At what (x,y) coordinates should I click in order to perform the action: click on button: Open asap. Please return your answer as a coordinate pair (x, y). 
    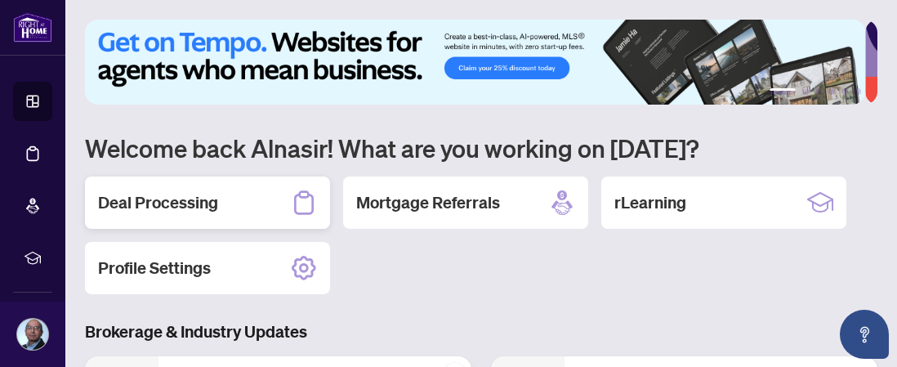
    Looking at the image, I should click on (864, 334).